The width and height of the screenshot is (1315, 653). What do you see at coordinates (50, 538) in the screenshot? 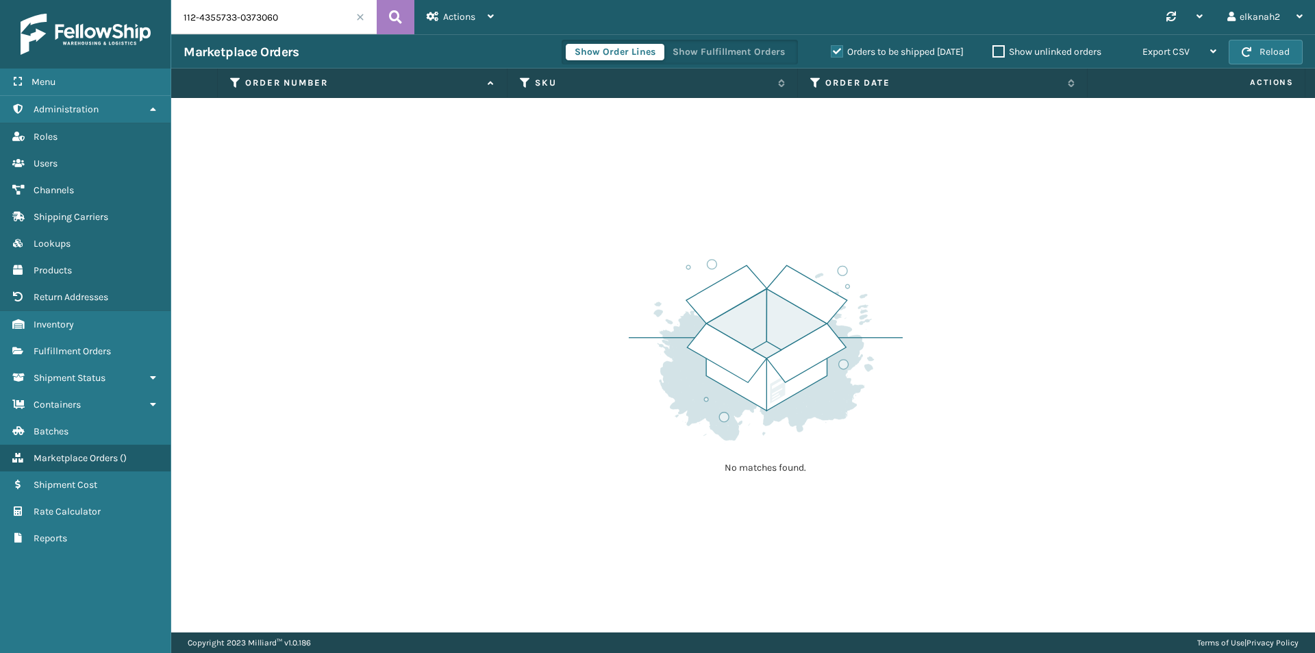
I see `span: Reports` at bounding box center [50, 538].